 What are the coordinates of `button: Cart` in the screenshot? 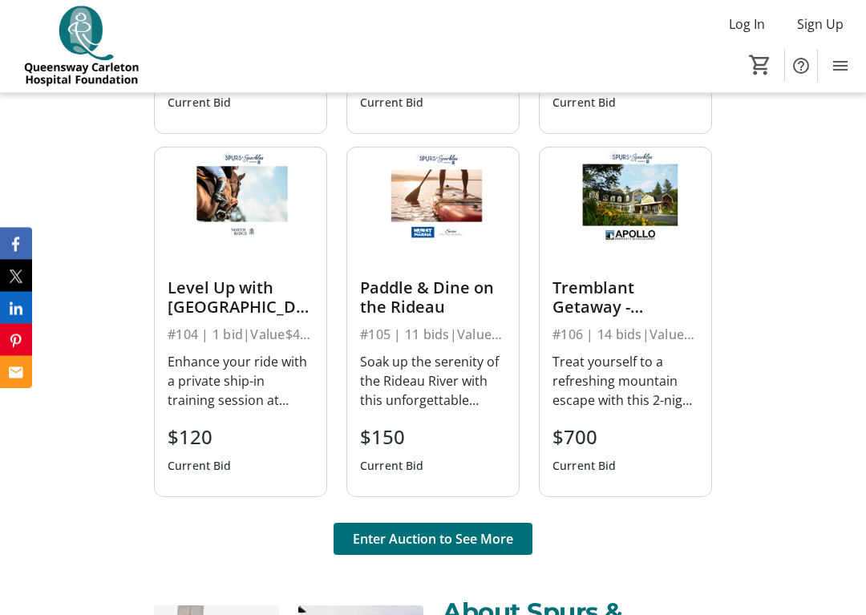 It's located at (760, 65).